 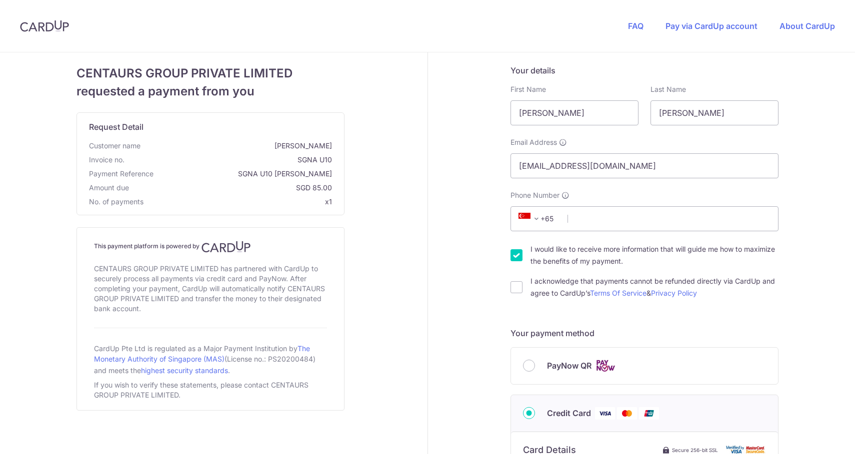 I want to click on span: SGNA U10, so click(x=230, y=160).